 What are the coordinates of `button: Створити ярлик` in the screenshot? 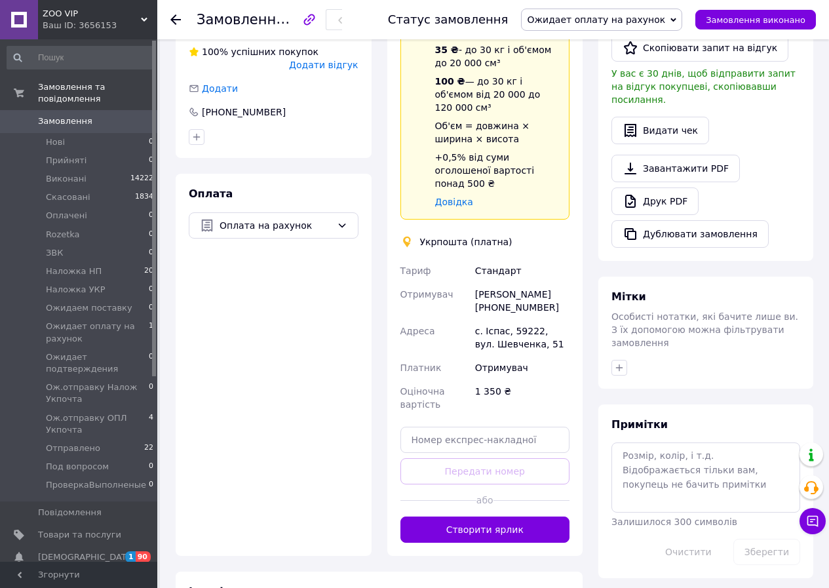 It's located at (485, 530).